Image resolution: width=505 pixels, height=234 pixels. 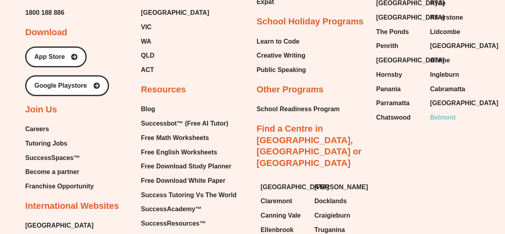 What do you see at coordinates (46, 32) in the screenshot?
I see `h2: Download` at bounding box center [46, 32].